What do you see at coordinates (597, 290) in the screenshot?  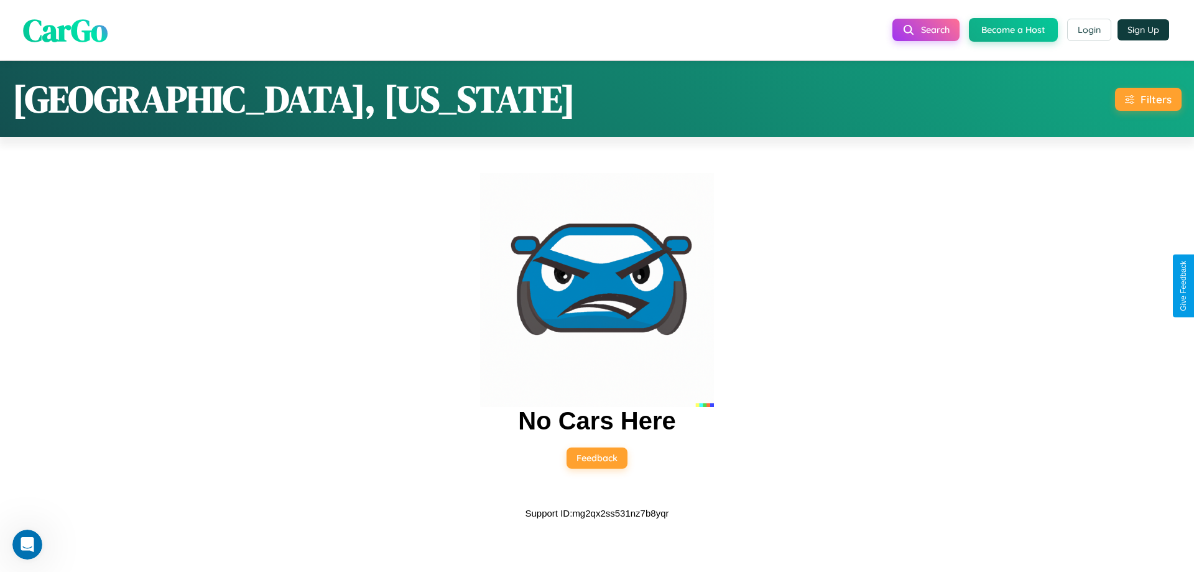 I see `img: car` at bounding box center [597, 290].